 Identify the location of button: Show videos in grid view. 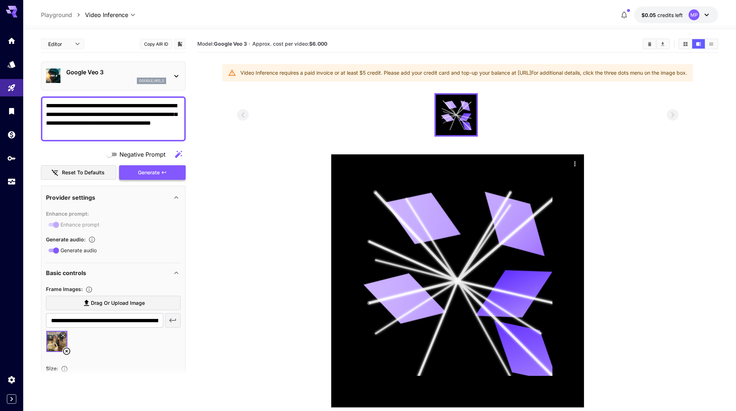
(686, 44).